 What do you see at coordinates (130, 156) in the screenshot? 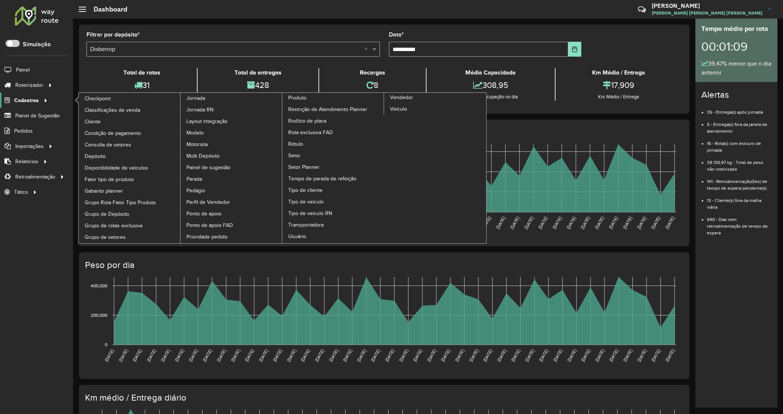
I see `a: Depósito` at bounding box center [130, 156].